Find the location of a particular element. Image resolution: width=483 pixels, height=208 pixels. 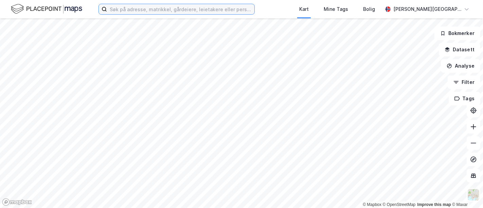

img: logo.f888ab2527a4732fd821a326f86c7f29.svg is located at coordinates (46, 9).